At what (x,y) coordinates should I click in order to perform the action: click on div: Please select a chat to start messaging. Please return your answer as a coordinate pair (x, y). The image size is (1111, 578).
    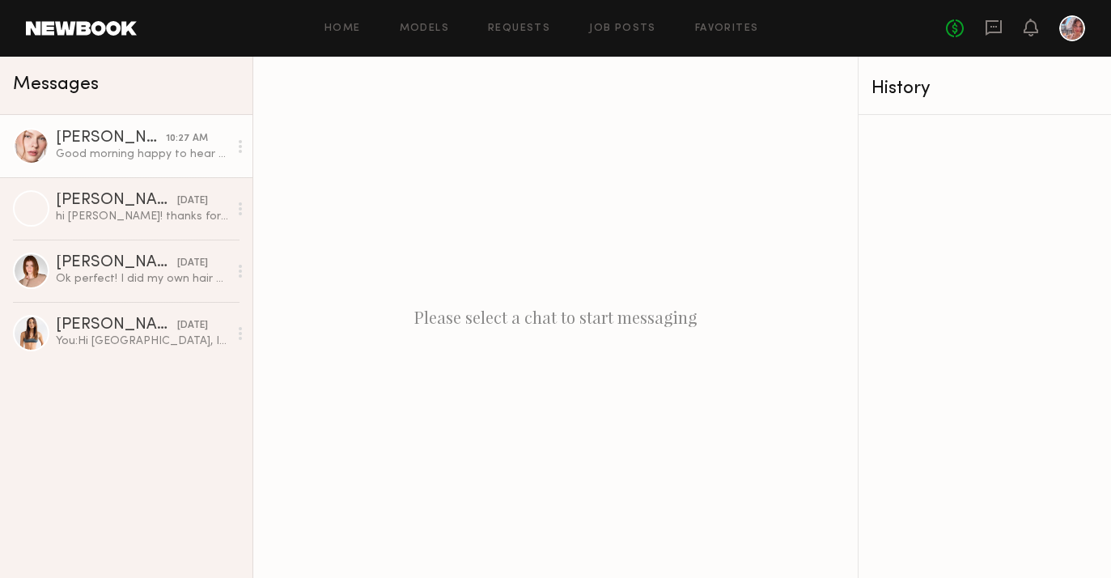
    Looking at the image, I should click on (555, 317).